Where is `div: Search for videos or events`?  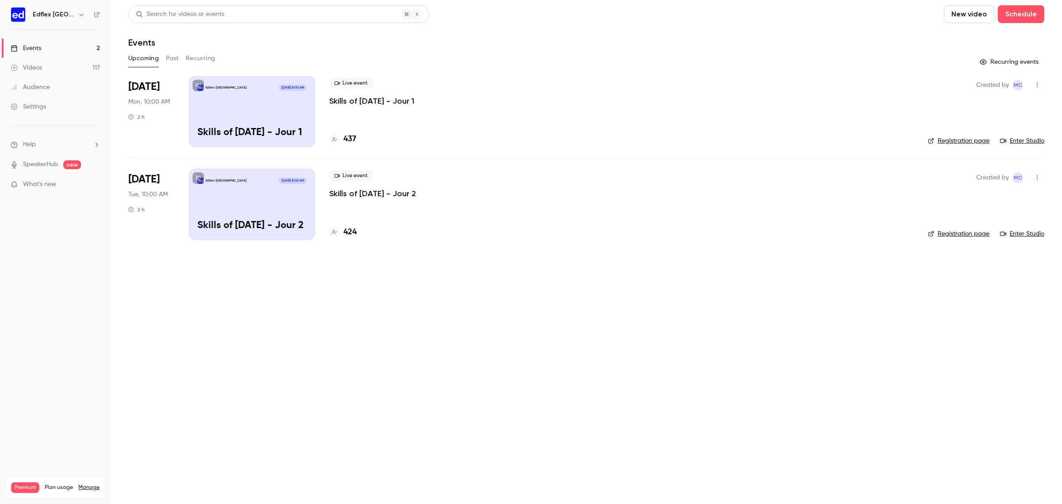
div: Search for videos or events is located at coordinates (180, 14).